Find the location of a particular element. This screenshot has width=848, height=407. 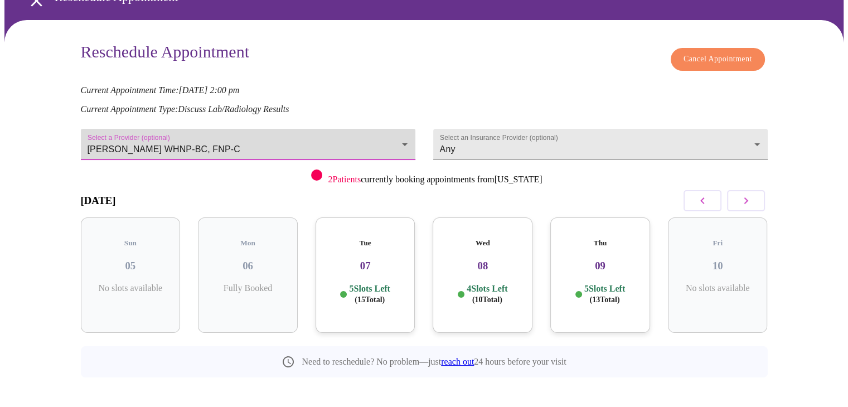

p: 4 Slots Left is located at coordinates (487, 294).